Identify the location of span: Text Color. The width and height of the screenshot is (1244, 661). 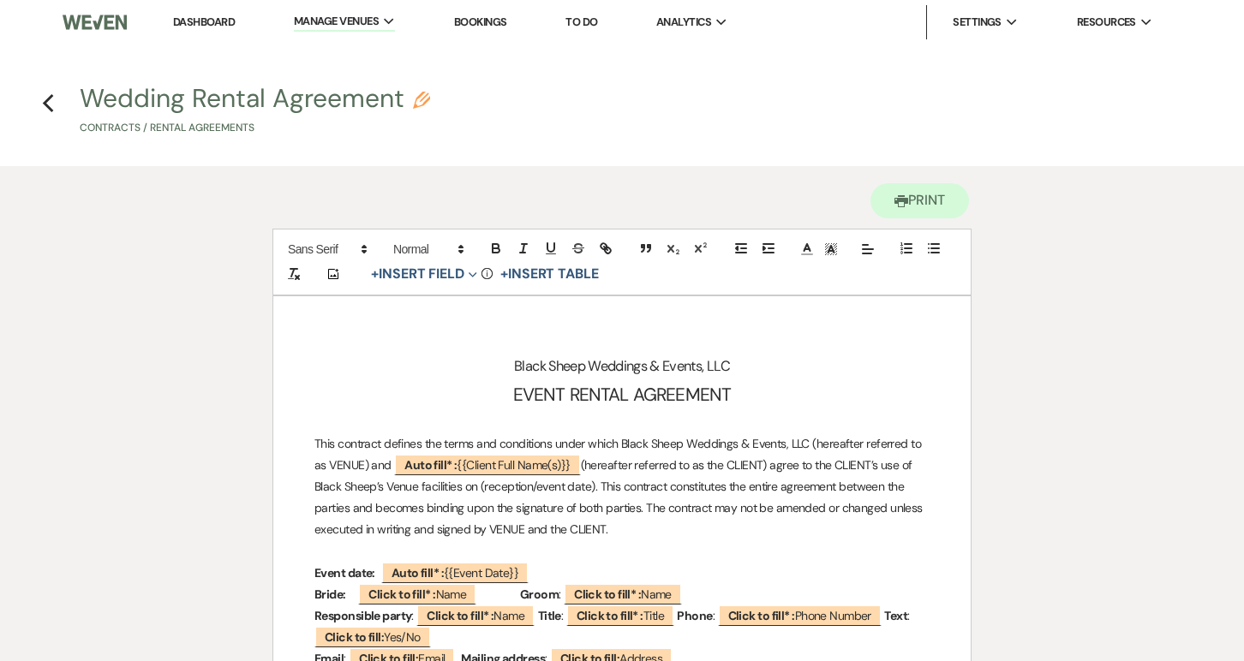
(807, 249).